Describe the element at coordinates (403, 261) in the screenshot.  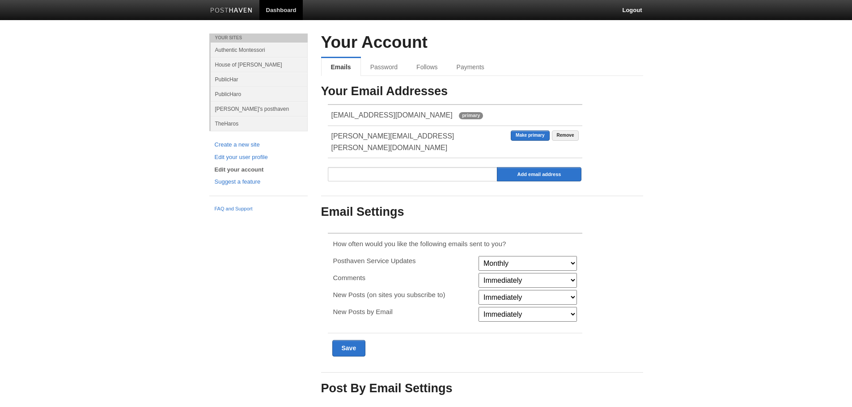
I see `p: Posthaven Service Updates` at that location.